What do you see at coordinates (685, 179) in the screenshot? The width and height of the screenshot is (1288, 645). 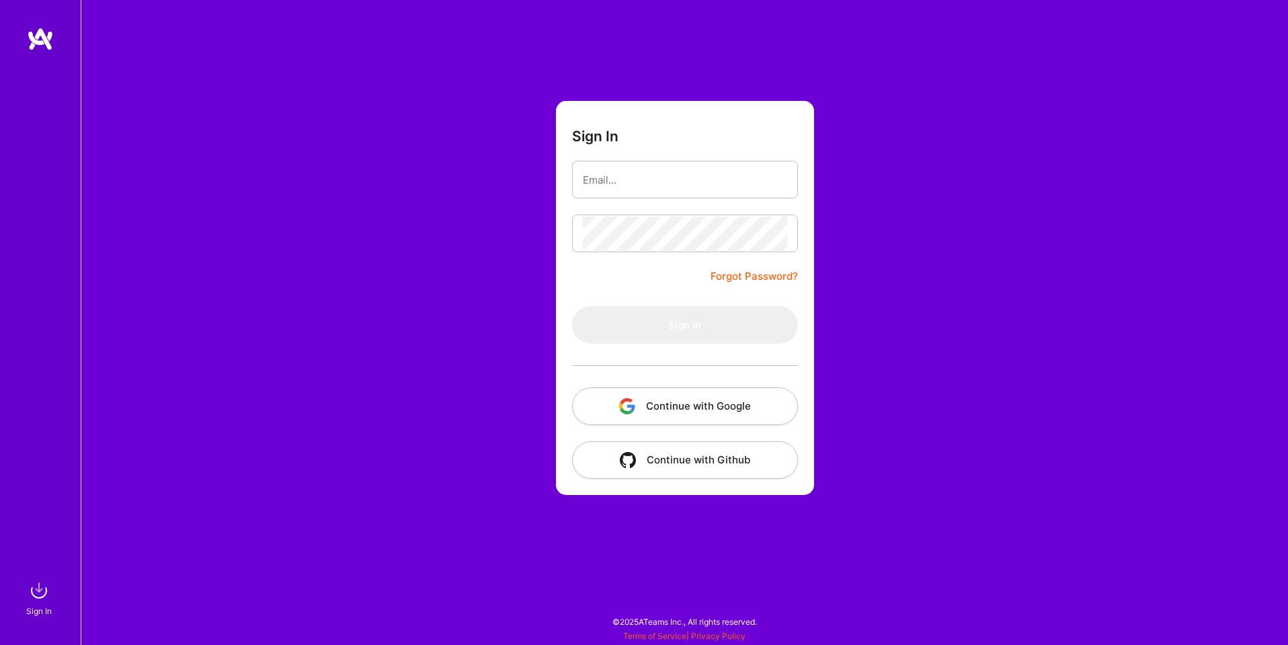 I see `input: Email...` at bounding box center [685, 179].